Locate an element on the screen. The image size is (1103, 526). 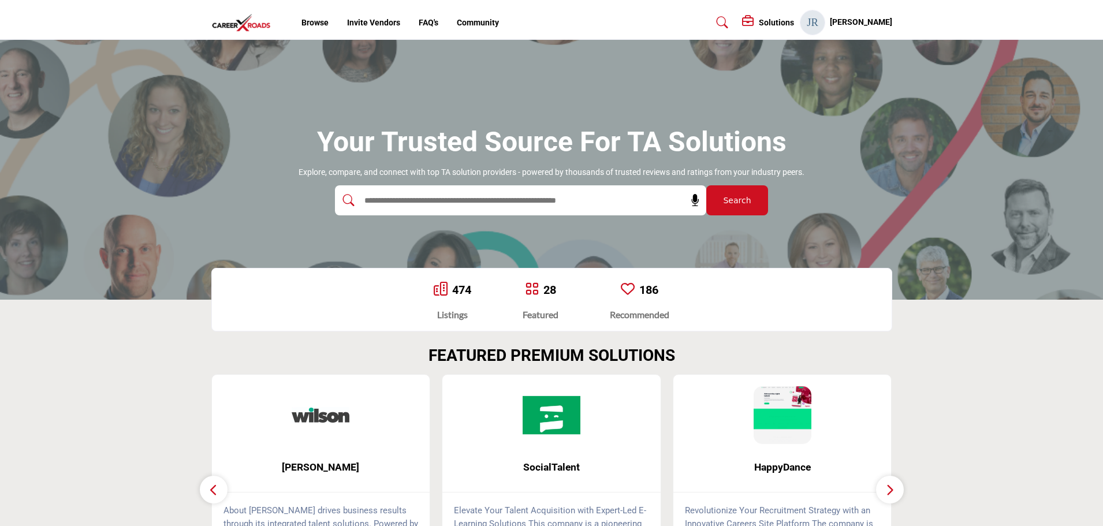
a: Invite Vendors is located at coordinates (374, 23).